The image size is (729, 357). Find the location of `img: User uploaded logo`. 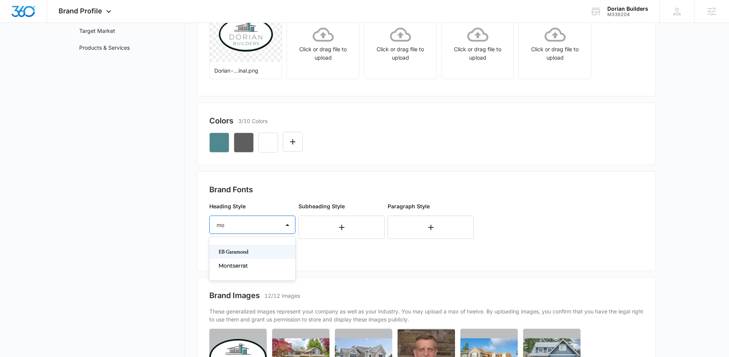

img: User uploaded logo is located at coordinates (246, 34).